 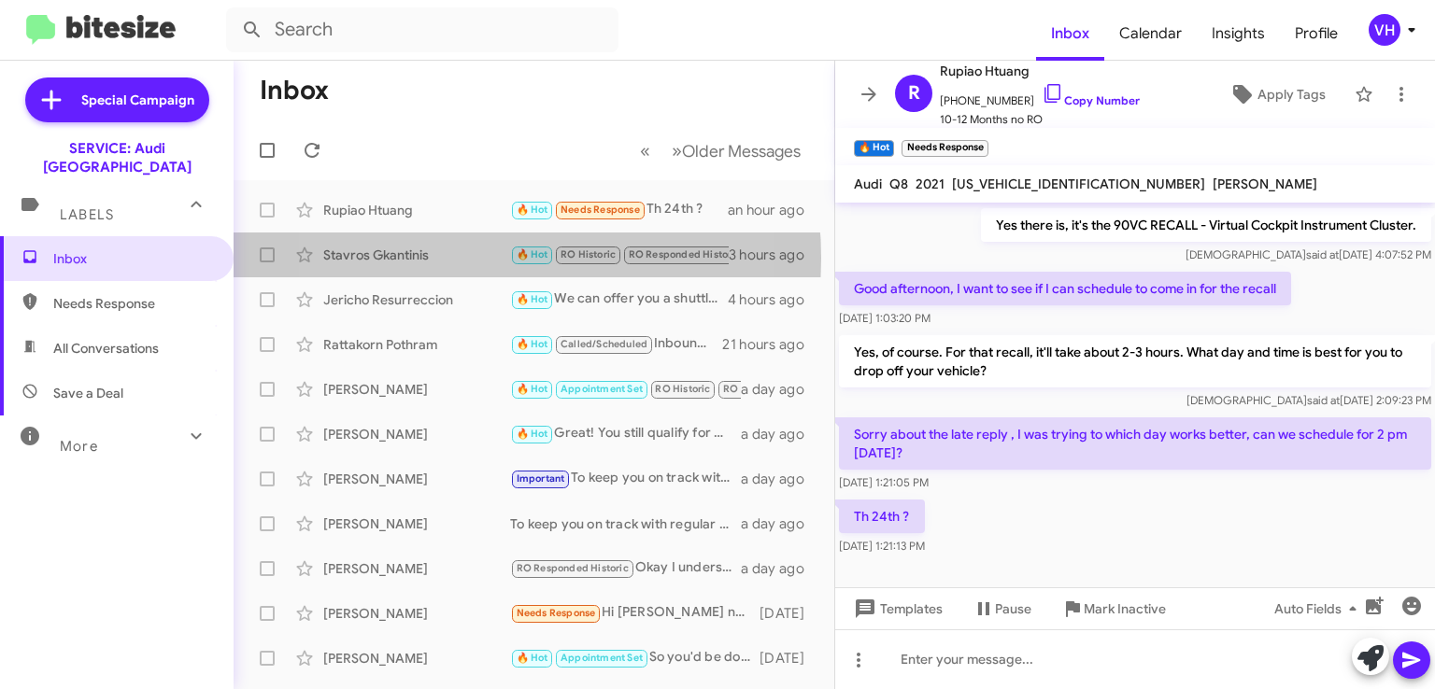 I want to click on p: Yes there is, it's the 90VC RECALL - Virtual Cockpit Instrument Cluster., so click(x=1206, y=225).